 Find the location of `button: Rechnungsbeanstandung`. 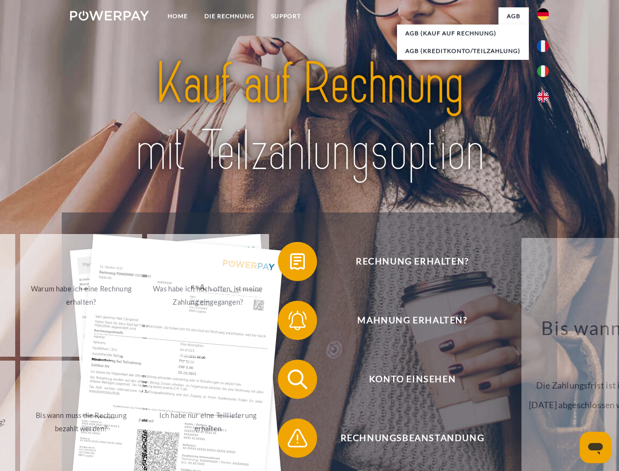

button: Rechnungsbeanstandung is located at coordinates (405, 438).